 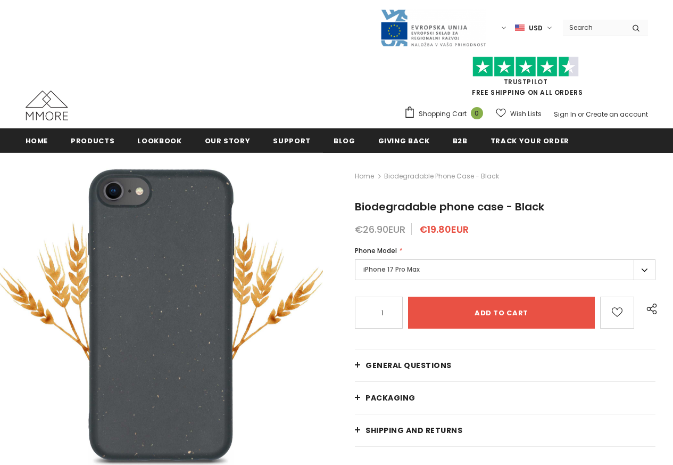 What do you see at coordinates (376, 250) in the screenshot?
I see `span: Phone Model` at bounding box center [376, 250].